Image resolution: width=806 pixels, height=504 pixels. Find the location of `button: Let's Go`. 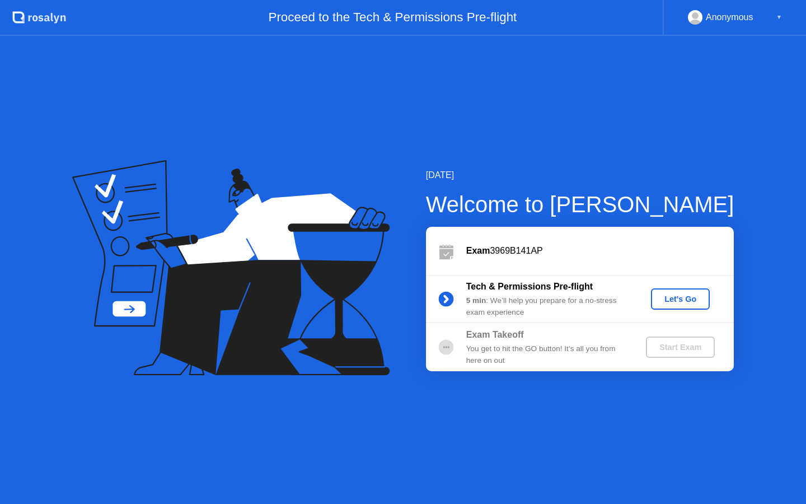

button: Let's Go is located at coordinates (680, 299).